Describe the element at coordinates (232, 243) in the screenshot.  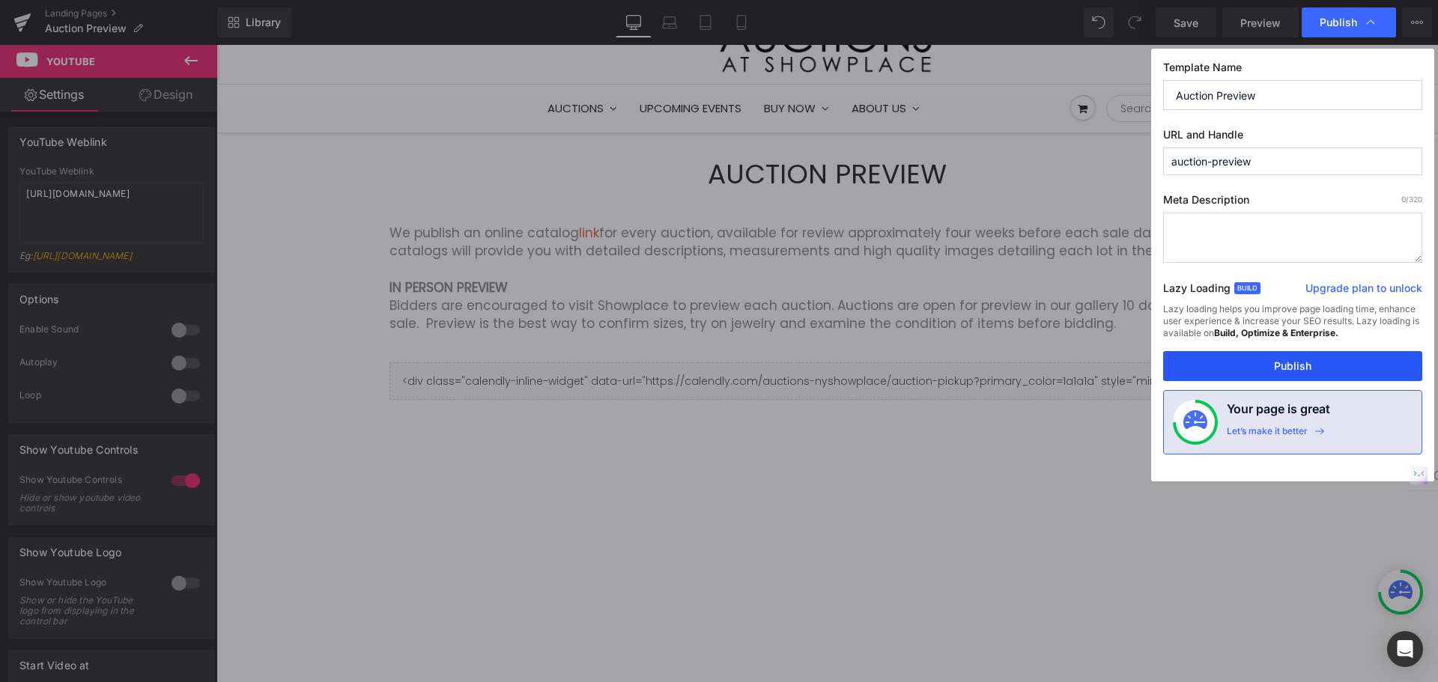
I see `strong: IN PERSON PREVIEW` at that location.